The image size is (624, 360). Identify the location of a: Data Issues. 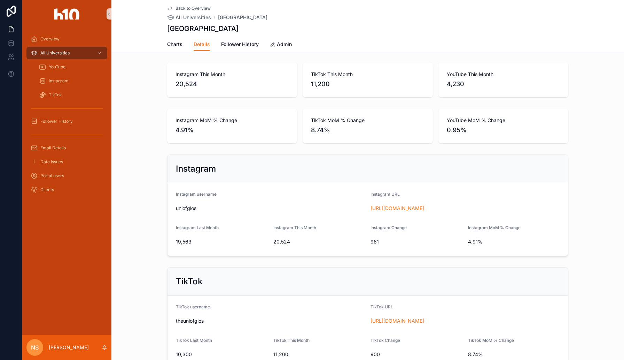
(67, 162).